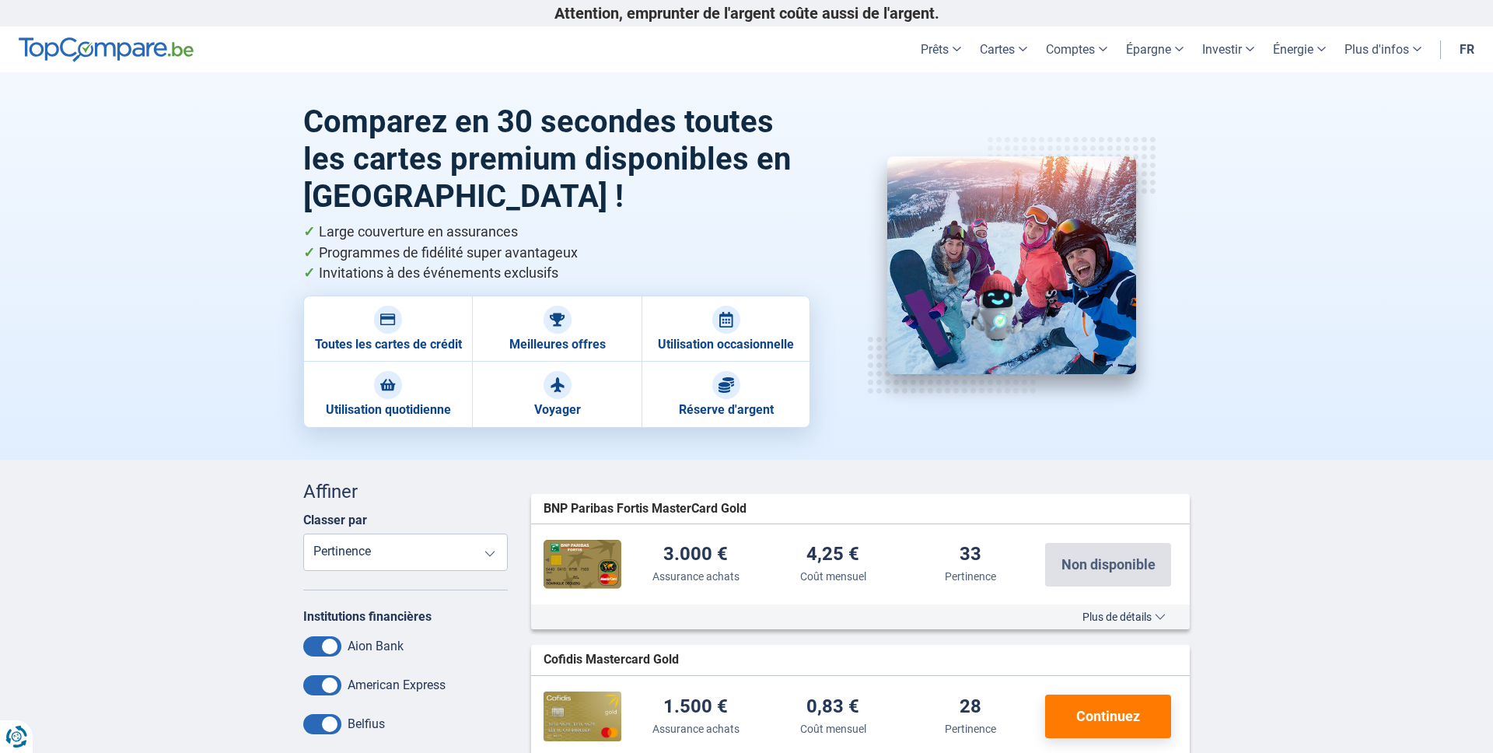 The width and height of the screenshot is (1493, 753). What do you see at coordinates (1155, 49) in the screenshot?
I see `a: Épargne` at bounding box center [1155, 49].